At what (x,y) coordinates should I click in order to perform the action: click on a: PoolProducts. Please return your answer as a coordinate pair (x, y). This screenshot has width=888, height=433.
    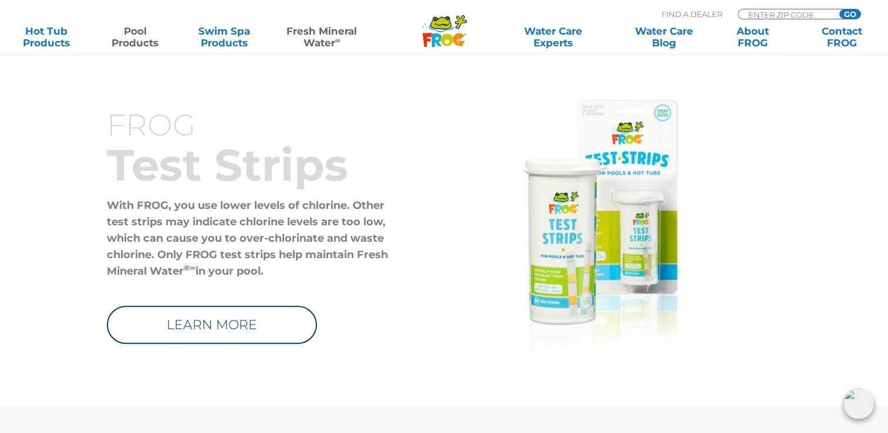
    Looking at the image, I should click on (136, 37).